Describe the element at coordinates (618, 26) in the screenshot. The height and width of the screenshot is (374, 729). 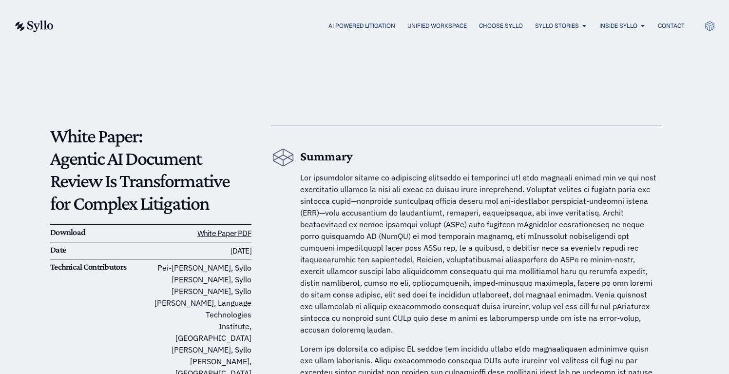
I see `span: Inside Syllo` at that location.